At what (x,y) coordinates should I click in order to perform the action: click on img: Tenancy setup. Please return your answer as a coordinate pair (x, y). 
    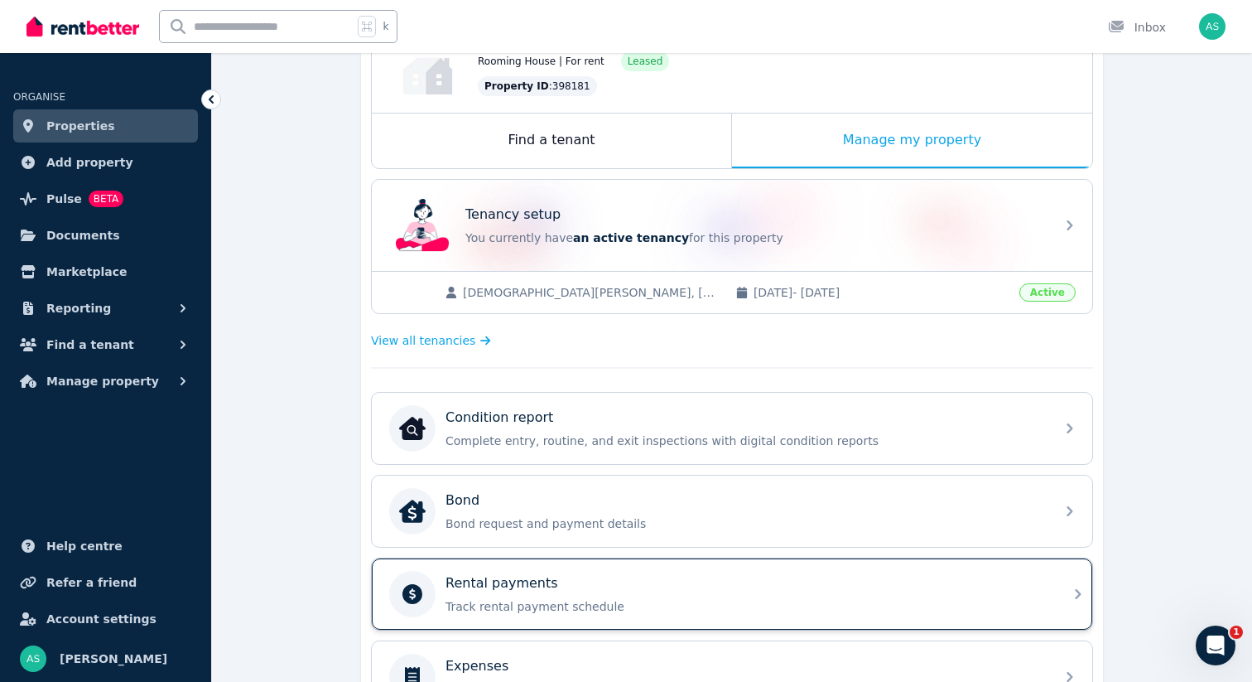
    Looking at the image, I should click on (422, 225).